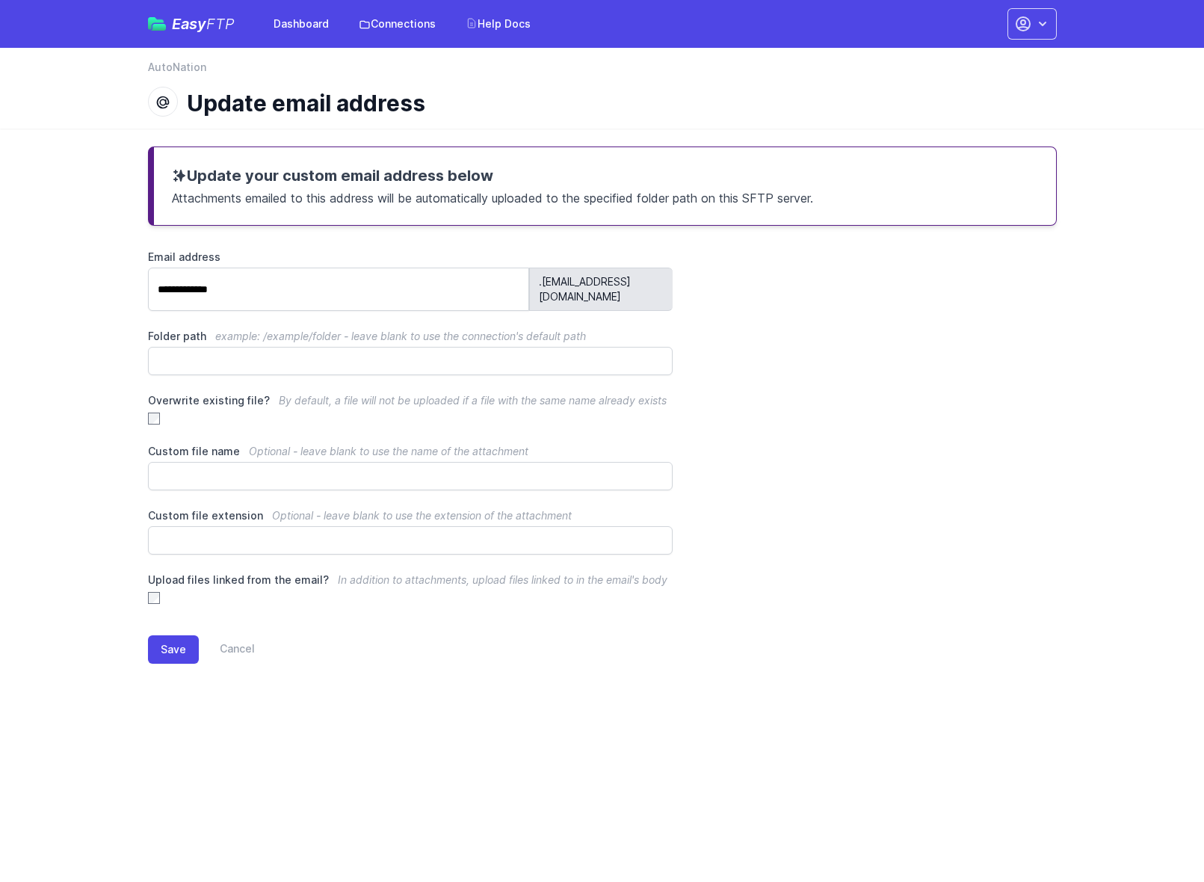 Image resolution: width=1204 pixels, height=882 pixels. Describe the element at coordinates (603, 72) in the screenshot. I see `nav: Breadcrumb` at that location.